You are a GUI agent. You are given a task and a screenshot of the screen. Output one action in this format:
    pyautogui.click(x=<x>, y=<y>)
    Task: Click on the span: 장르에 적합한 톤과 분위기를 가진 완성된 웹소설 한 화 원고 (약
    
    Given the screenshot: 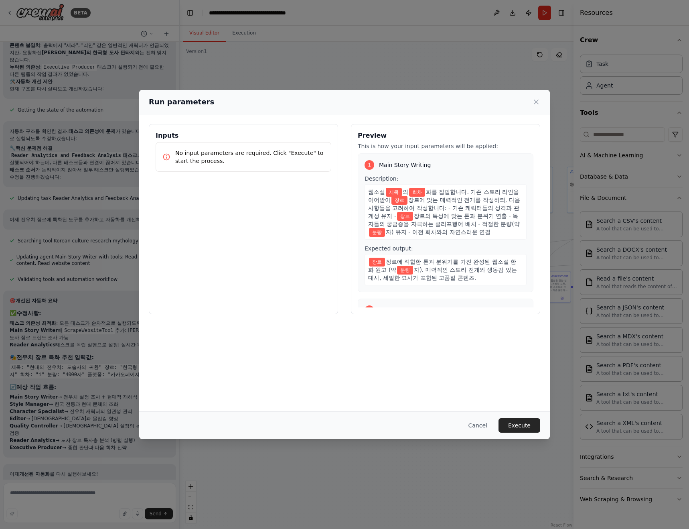 What is the action you would take?
    pyautogui.click(x=442, y=266)
    